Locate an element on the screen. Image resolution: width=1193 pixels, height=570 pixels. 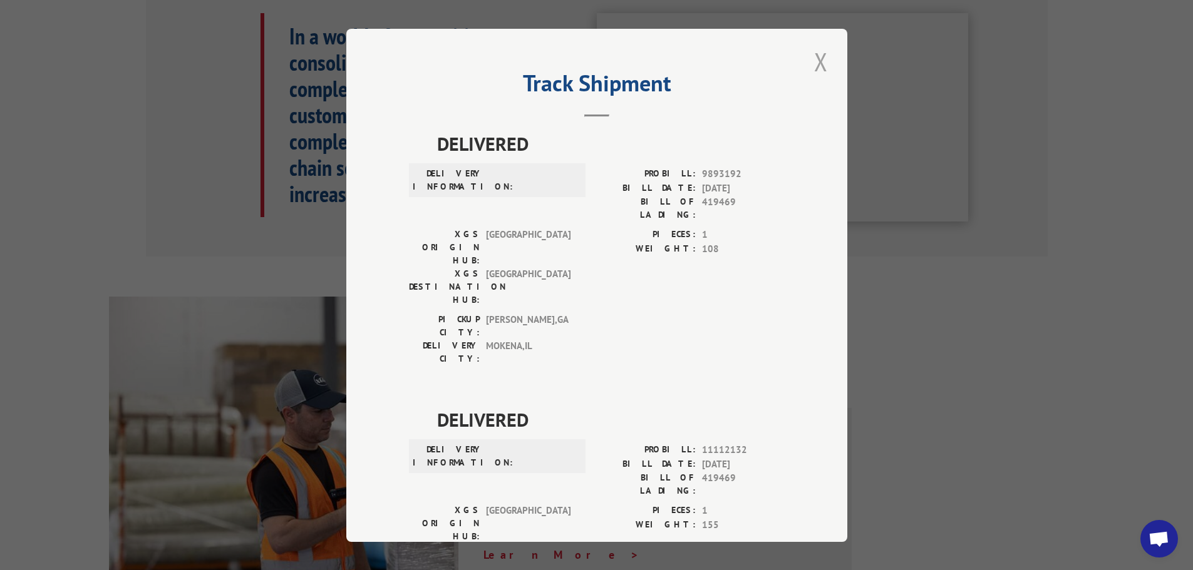
button: Close modal is located at coordinates (821, 61).